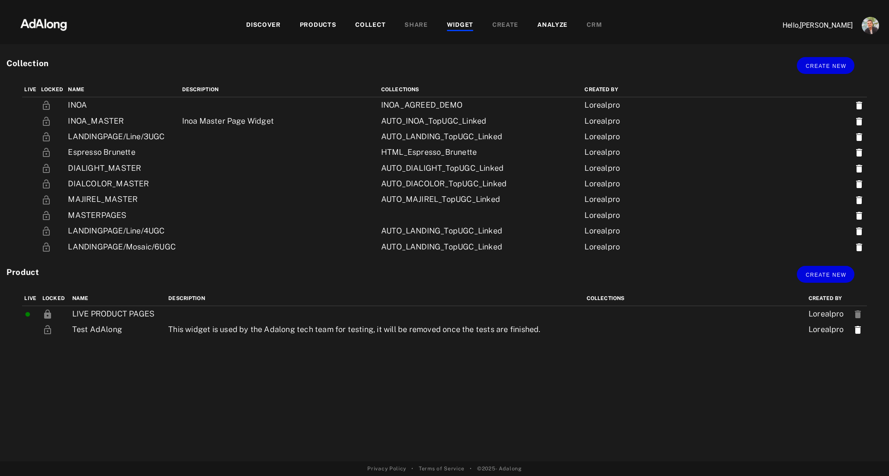 This screenshot has height=476, width=889. I want to click on a: Terms of Service, so click(442, 469).